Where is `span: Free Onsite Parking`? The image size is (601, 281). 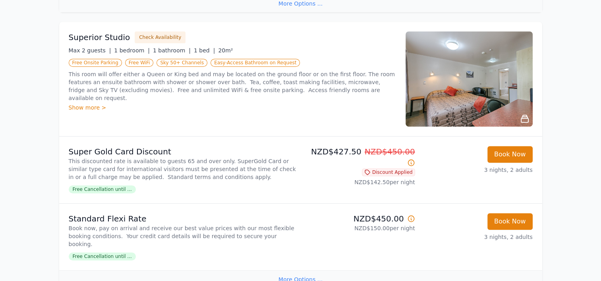 span: Free Onsite Parking is located at coordinates (95, 63).